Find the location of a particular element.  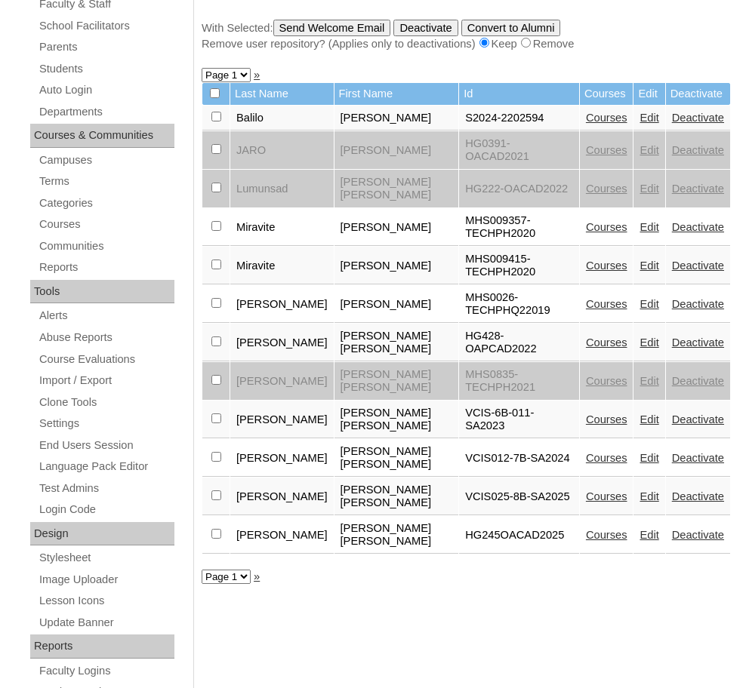

div: Design is located at coordinates (102, 534).